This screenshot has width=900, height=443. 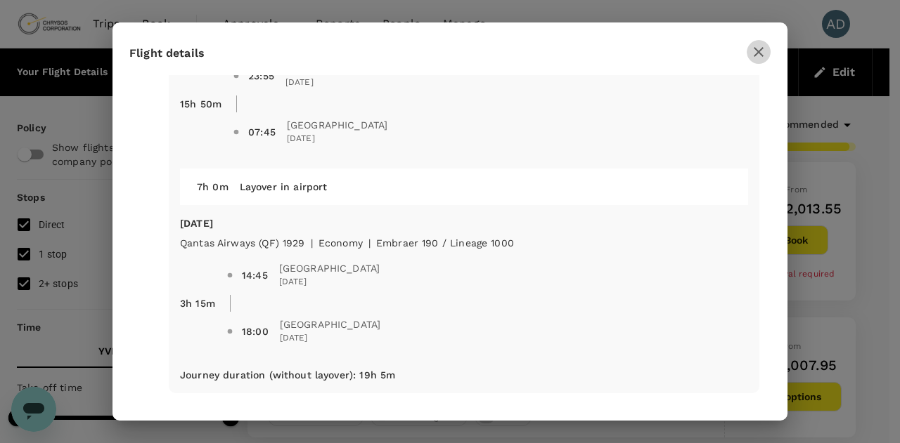 I want to click on div: 14:45, so click(x=254, y=275).